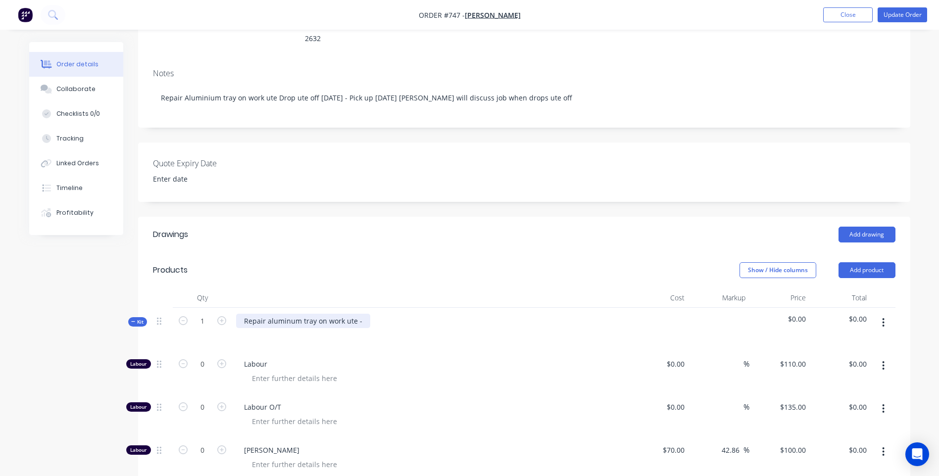  I want to click on div: Price, so click(779, 298).